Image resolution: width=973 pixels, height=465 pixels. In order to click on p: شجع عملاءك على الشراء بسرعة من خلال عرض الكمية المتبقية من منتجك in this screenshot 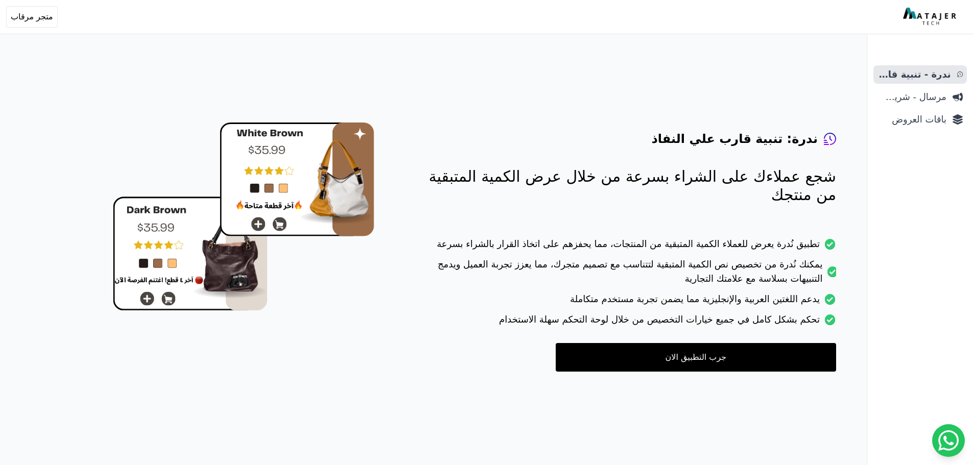, I will do `click(626, 186)`.